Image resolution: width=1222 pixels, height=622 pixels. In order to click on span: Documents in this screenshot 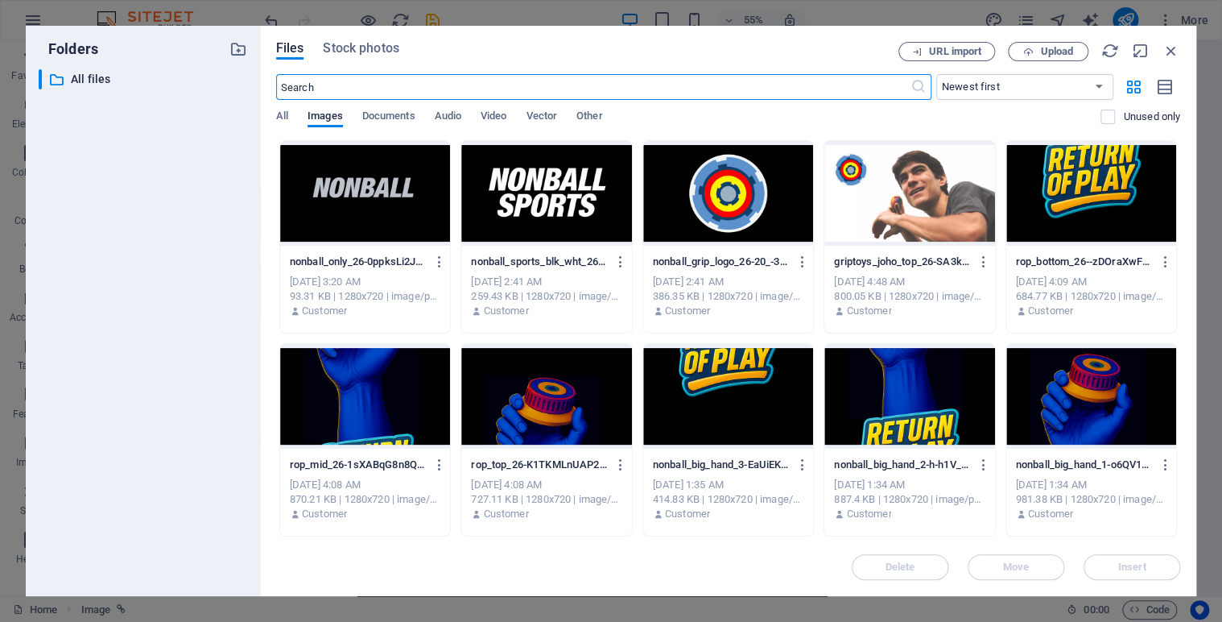, I will do `click(389, 118)`.